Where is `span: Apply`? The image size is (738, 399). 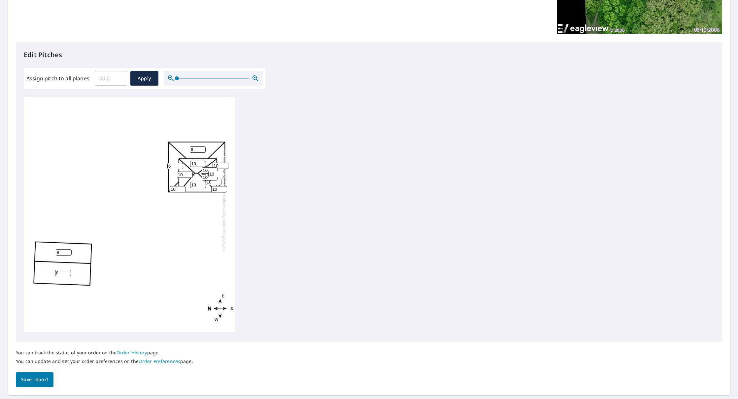 span: Apply is located at coordinates (144, 78).